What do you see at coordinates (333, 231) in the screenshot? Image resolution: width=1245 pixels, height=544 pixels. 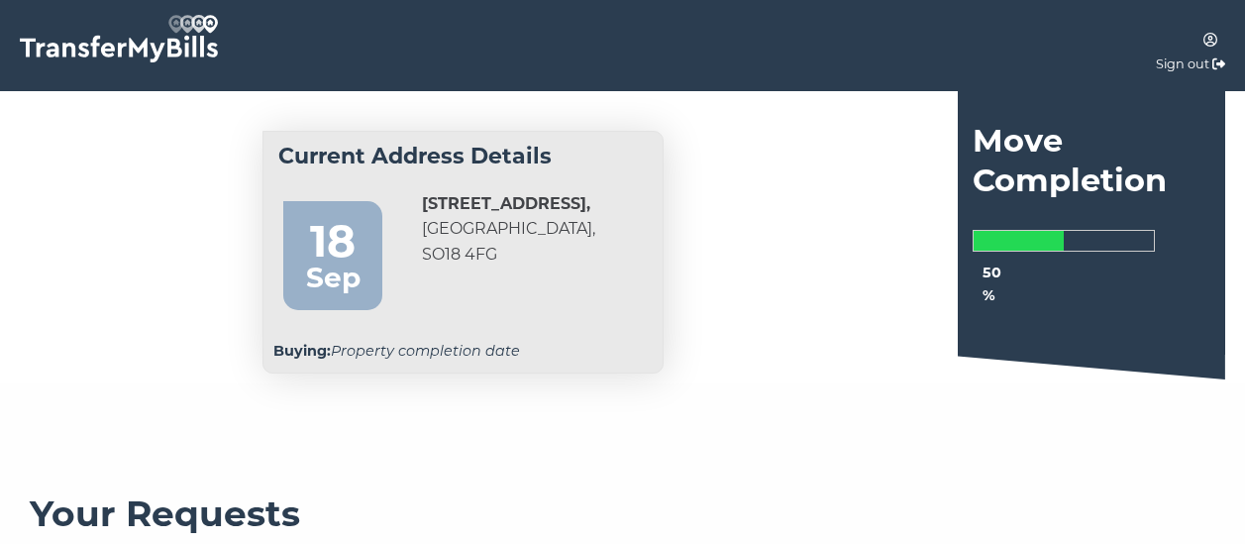 I see `div: 18` at bounding box center [333, 231].